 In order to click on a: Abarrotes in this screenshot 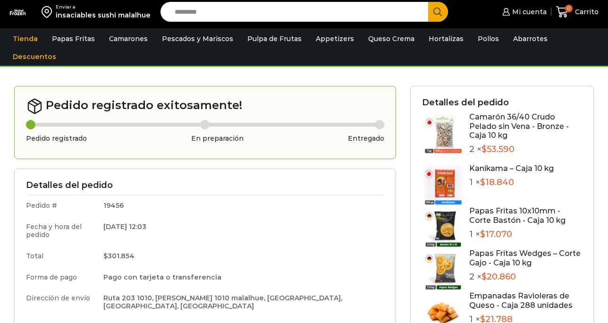, I will do `click(530, 39)`.